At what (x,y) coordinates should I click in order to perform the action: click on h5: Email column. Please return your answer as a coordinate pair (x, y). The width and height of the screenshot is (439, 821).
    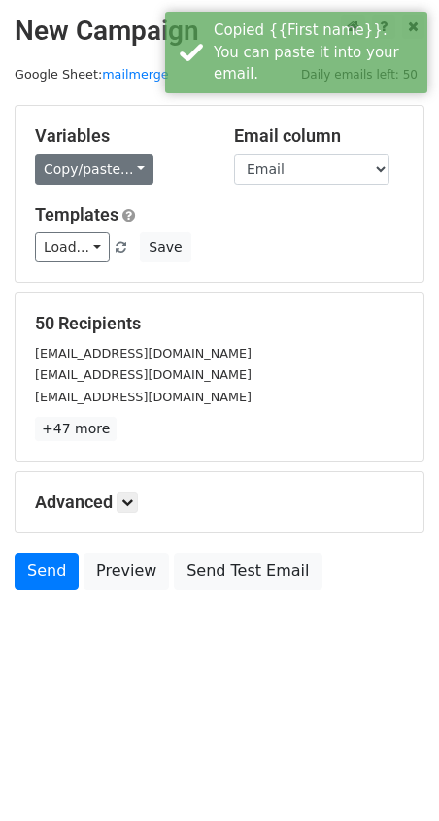
    Looking at the image, I should click on (319, 136).